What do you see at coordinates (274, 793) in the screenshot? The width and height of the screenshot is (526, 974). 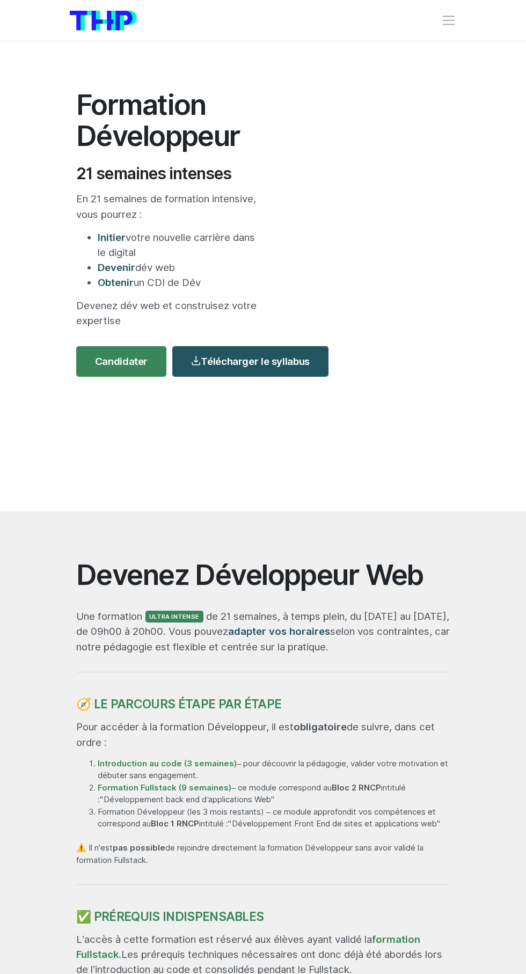 I see `li: – ce module correspond au intitulé :` at bounding box center [274, 793].